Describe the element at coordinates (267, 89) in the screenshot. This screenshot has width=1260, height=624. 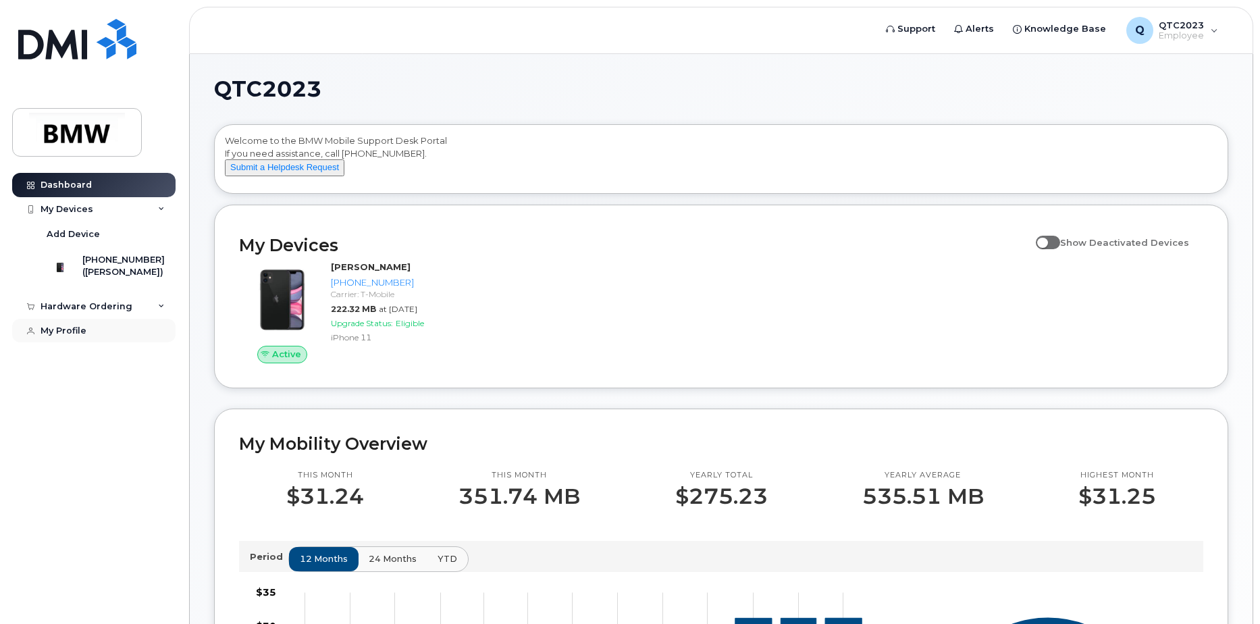
I see `span: QTC2023` at that location.